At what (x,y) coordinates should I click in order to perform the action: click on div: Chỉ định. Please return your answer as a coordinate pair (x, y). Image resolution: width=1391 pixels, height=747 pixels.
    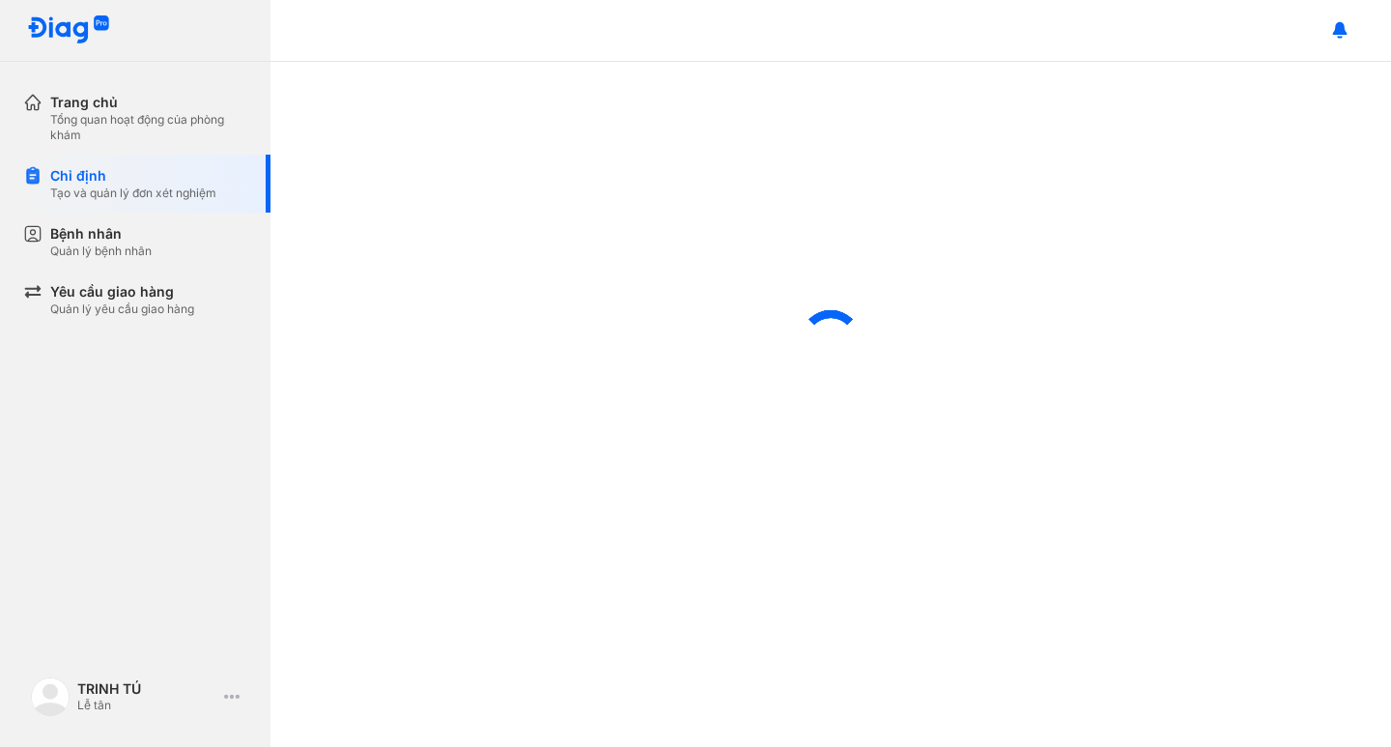
    Looking at the image, I should click on (133, 176).